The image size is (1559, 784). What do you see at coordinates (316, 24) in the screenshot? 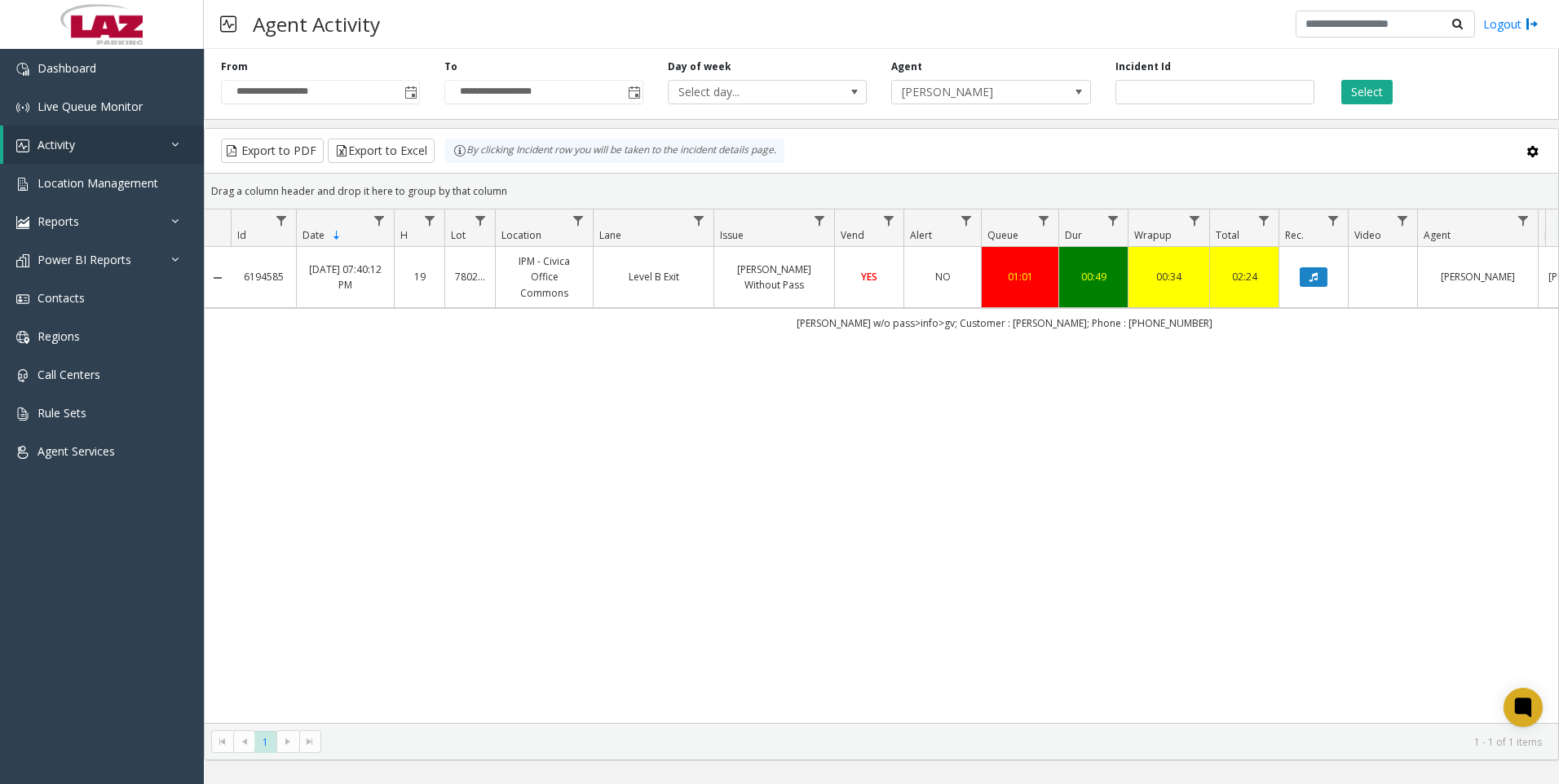
I see `h3: Agent Activity` at bounding box center [316, 24].